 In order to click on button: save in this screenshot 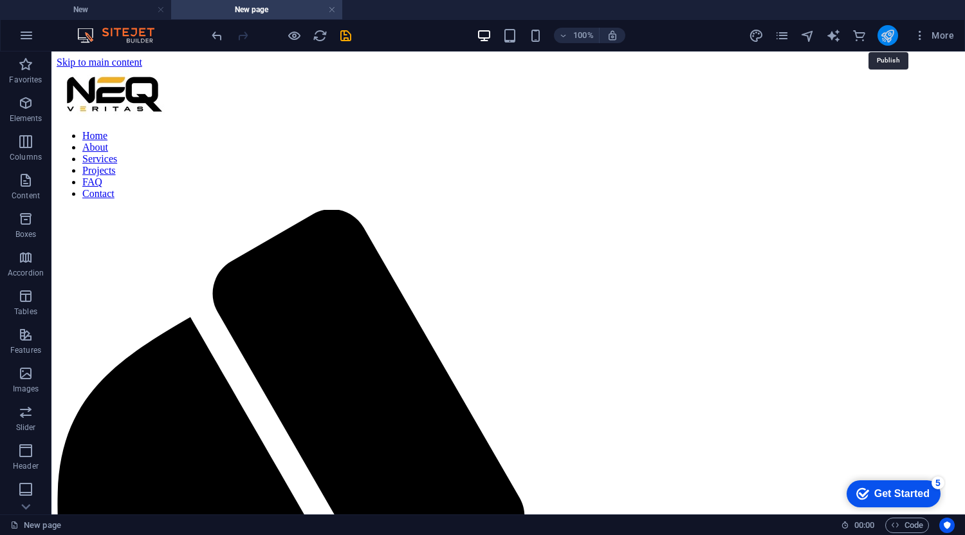, I will do `click(345, 35)`.